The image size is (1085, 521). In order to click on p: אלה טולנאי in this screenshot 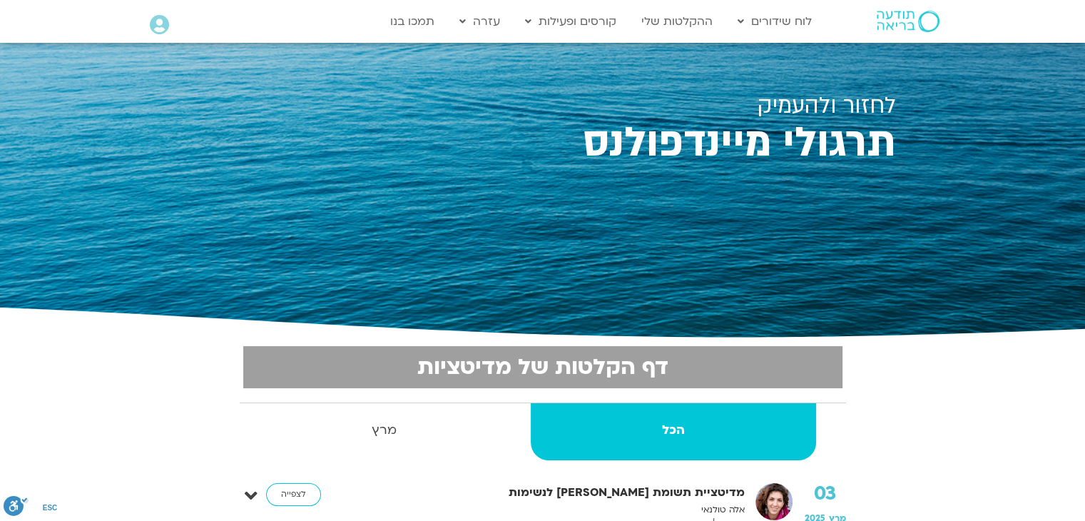, I will do `click(557, 509)`.